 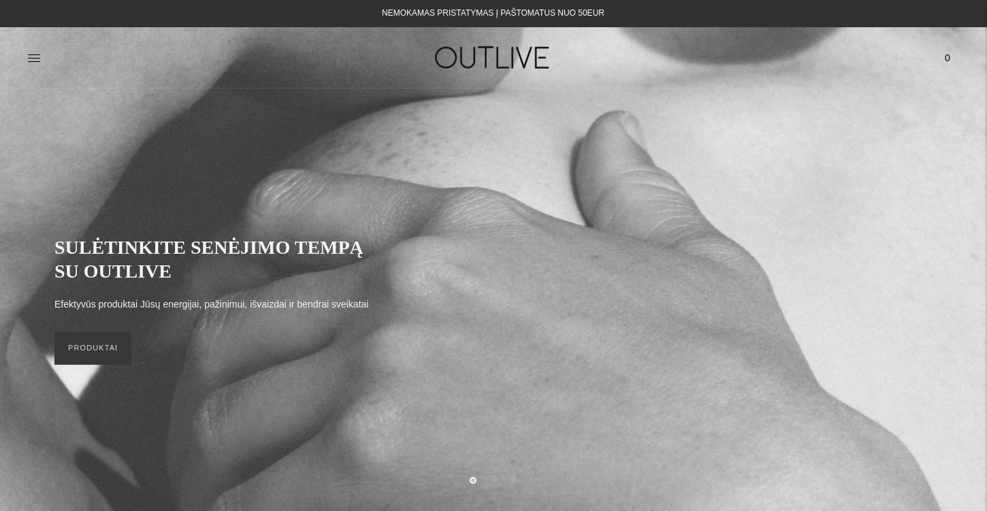 I want to click on p: Efektyvūs produktai Jūsų energijai, pažinimui, išvaizdai ir bendrai sveikatai, so click(x=211, y=305).